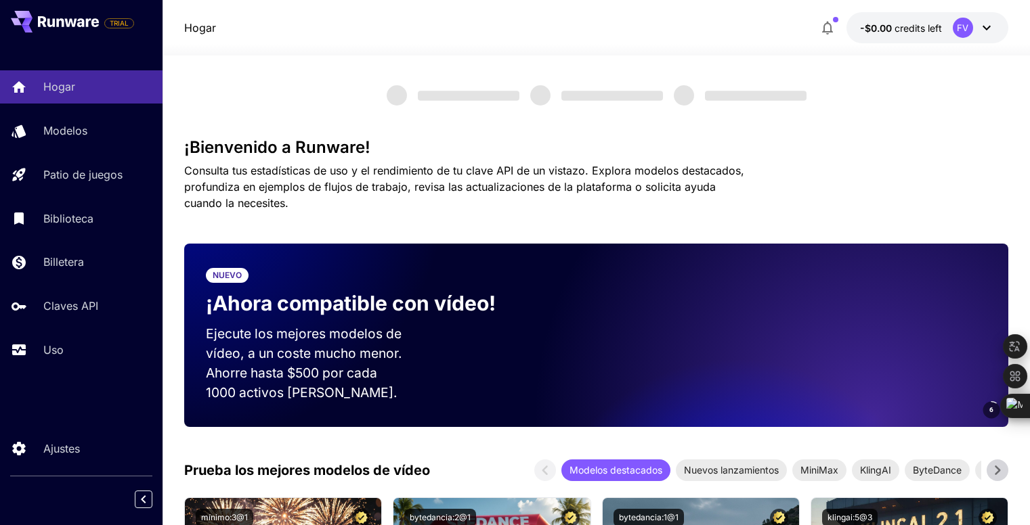 The height and width of the screenshot is (525, 1030). Describe the element at coordinates (440, 517) in the screenshot. I see `font: bytedancia:2@1` at that location.